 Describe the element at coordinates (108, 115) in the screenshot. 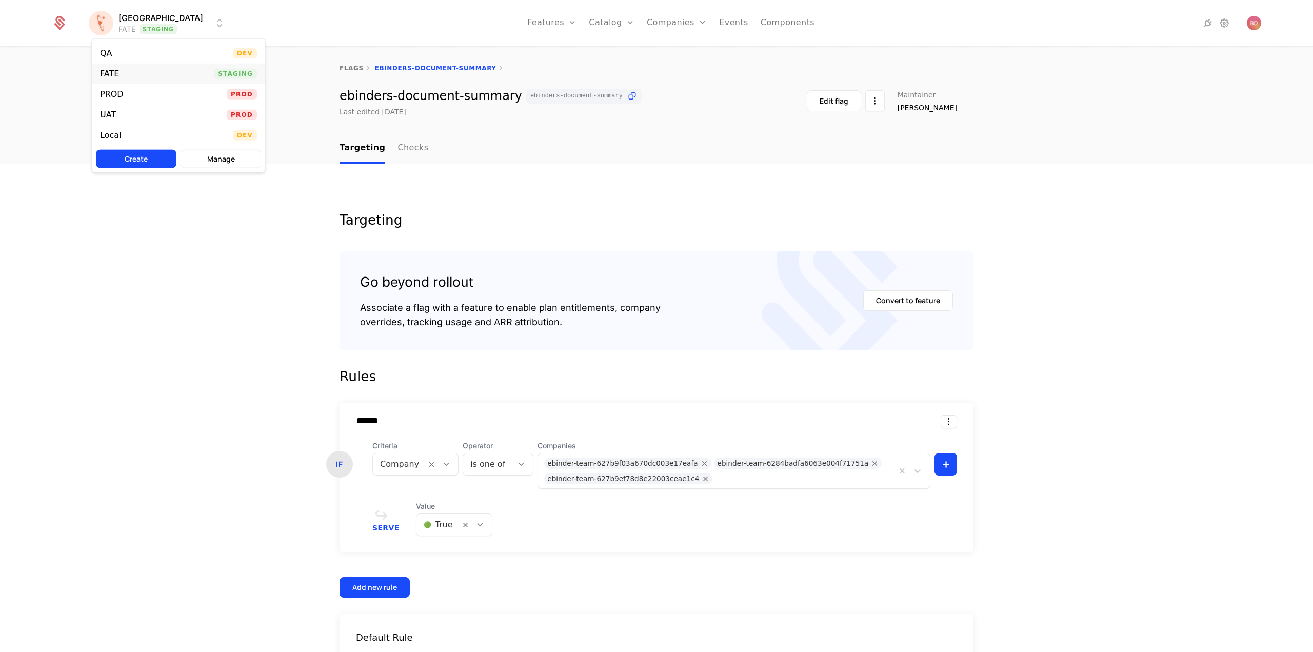

I see `div: UAT` at that location.